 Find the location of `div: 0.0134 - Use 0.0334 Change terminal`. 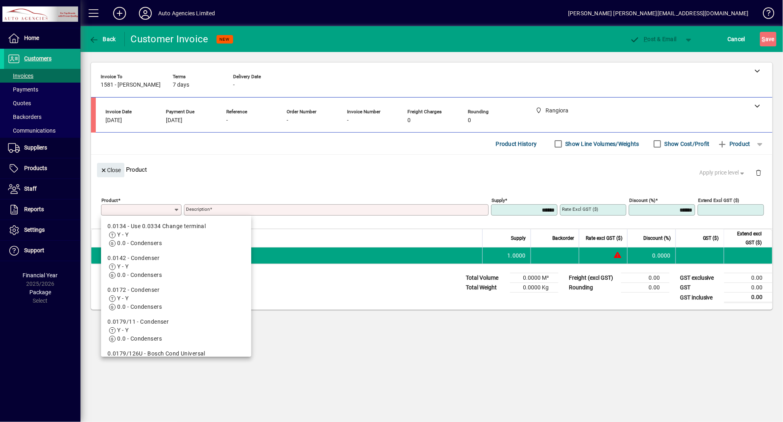

div: 0.0134 - Use 0.0334 Change terminal is located at coordinates (176, 226).